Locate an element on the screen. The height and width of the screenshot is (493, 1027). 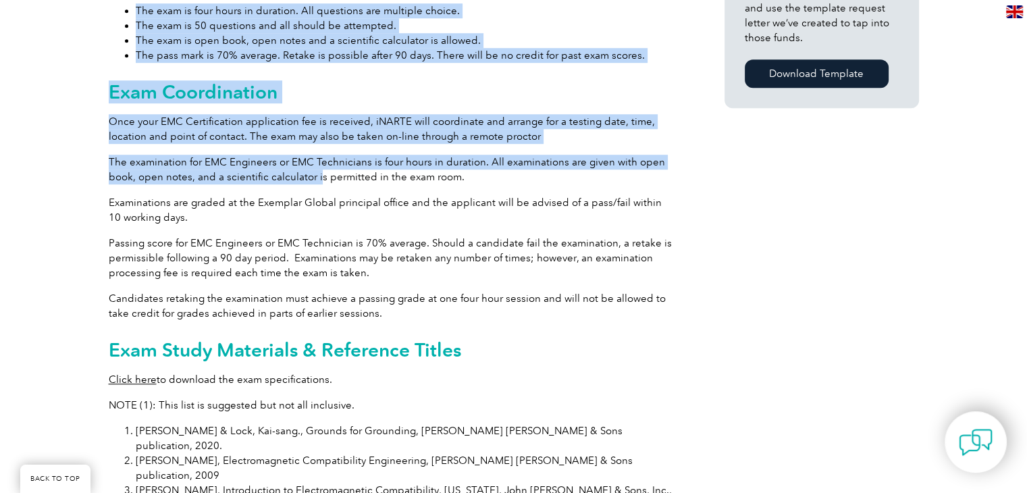
a: BACK TO TOP is located at coordinates (55, 479).